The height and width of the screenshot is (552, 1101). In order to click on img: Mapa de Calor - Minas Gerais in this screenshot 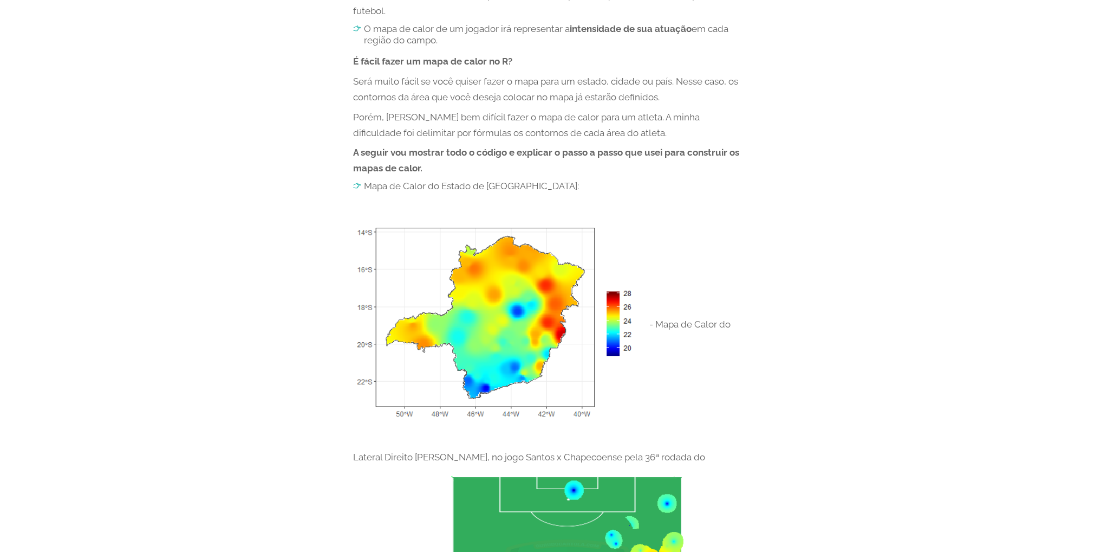, I will do `click(502, 322)`.